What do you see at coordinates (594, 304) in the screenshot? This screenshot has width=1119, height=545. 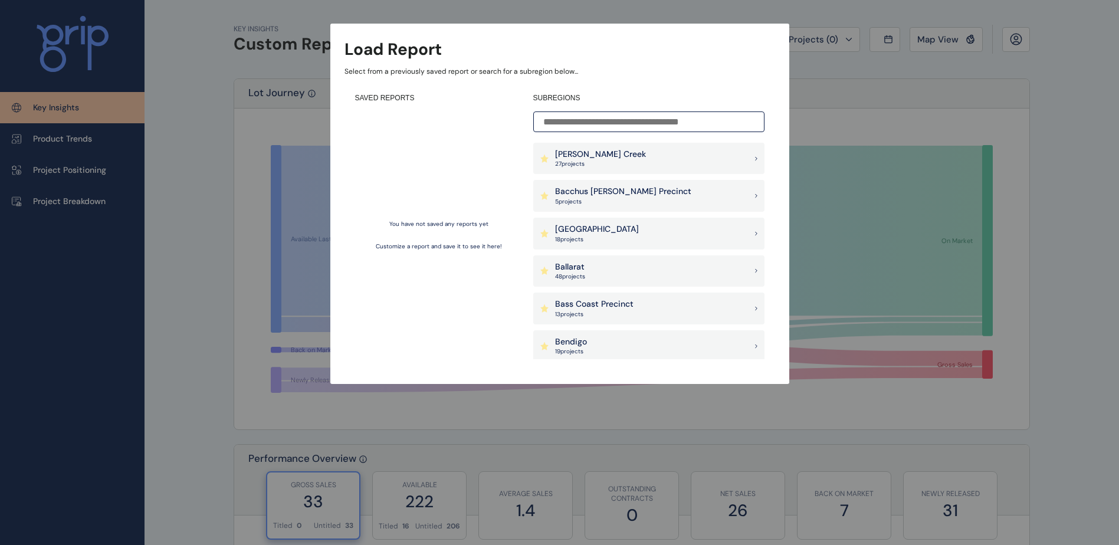 I see `p: Bass Coast Precinct` at bounding box center [594, 304].